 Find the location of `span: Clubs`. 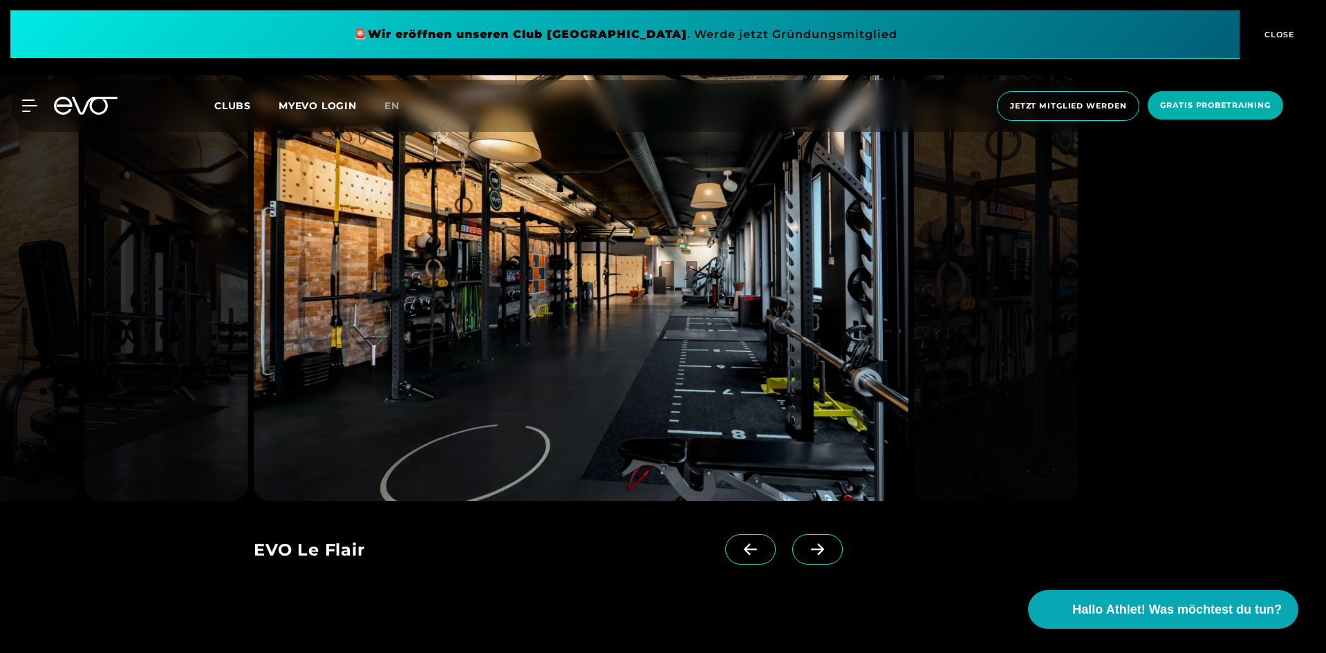

span: Clubs is located at coordinates (232, 106).